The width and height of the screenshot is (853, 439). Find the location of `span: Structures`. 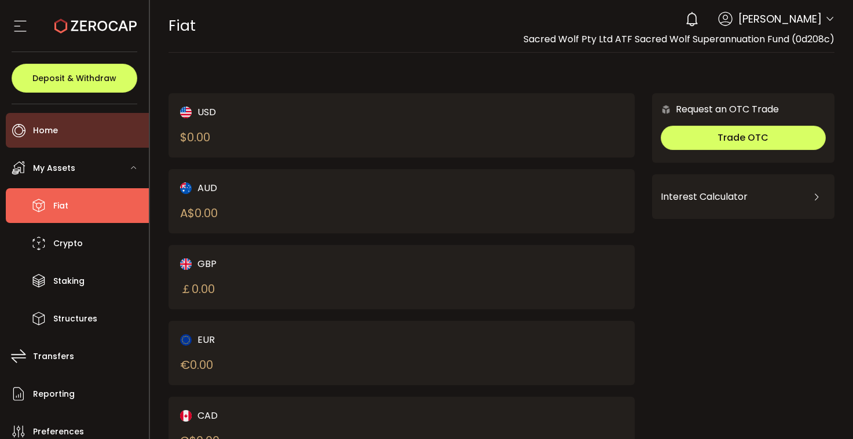

span: Structures is located at coordinates (75, 318).